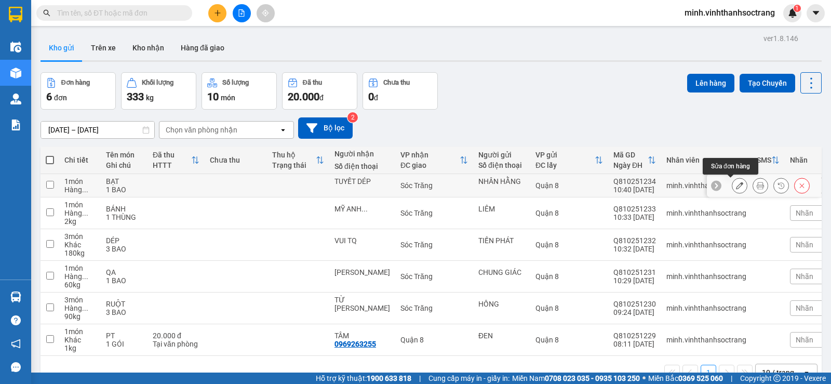 The height and width of the screenshot is (384, 831). Describe the element at coordinates (502, 209) in the screenshot. I see `div: LIÊM` at that location.